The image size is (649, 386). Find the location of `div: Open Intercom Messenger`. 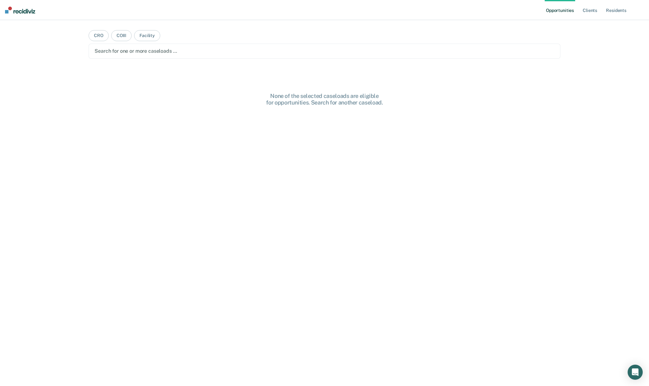

div: Open Intercom Messenger is located at coordinates (635, 372).